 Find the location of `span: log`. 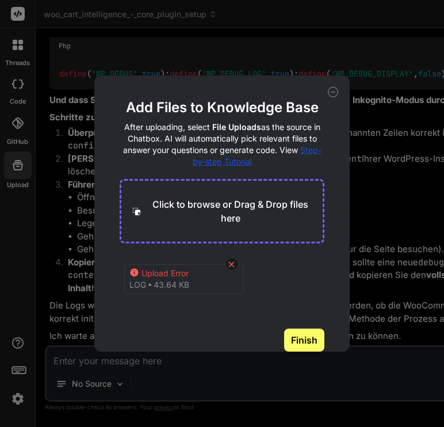

span: log is located at coordinates (137, 285).